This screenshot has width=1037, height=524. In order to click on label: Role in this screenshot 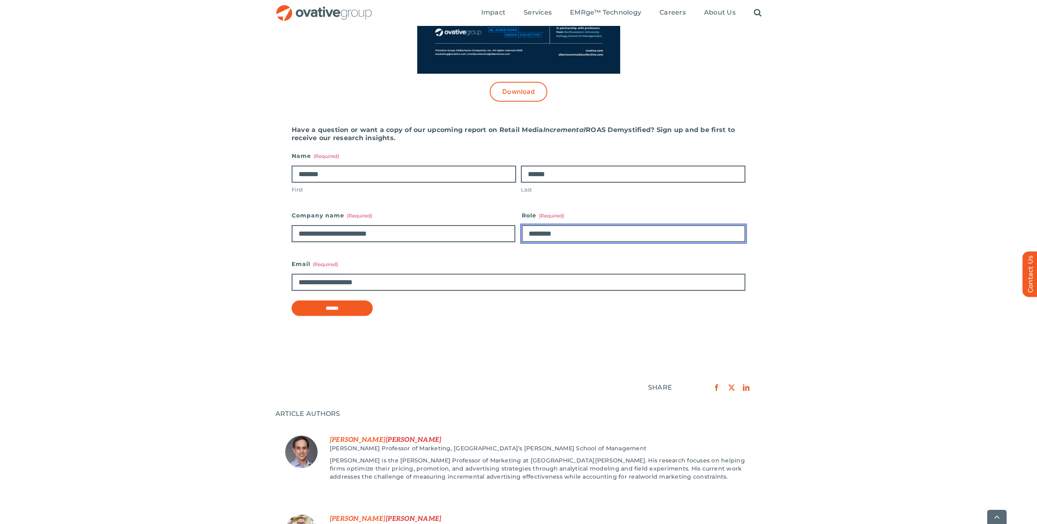, I will do `click(634, 216)`.